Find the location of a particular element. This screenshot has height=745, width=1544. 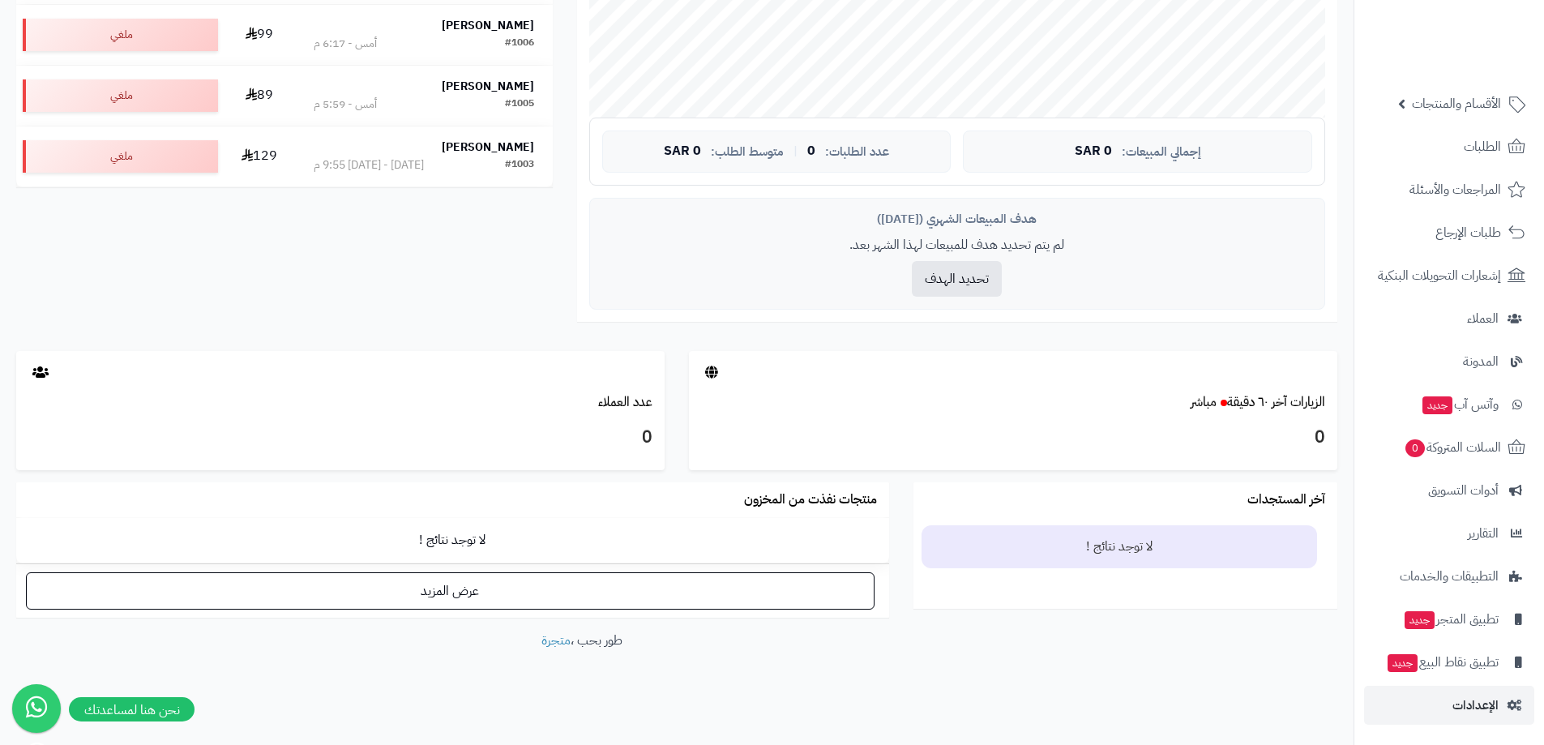

div: #1003 is located at coordinates (519, 165).